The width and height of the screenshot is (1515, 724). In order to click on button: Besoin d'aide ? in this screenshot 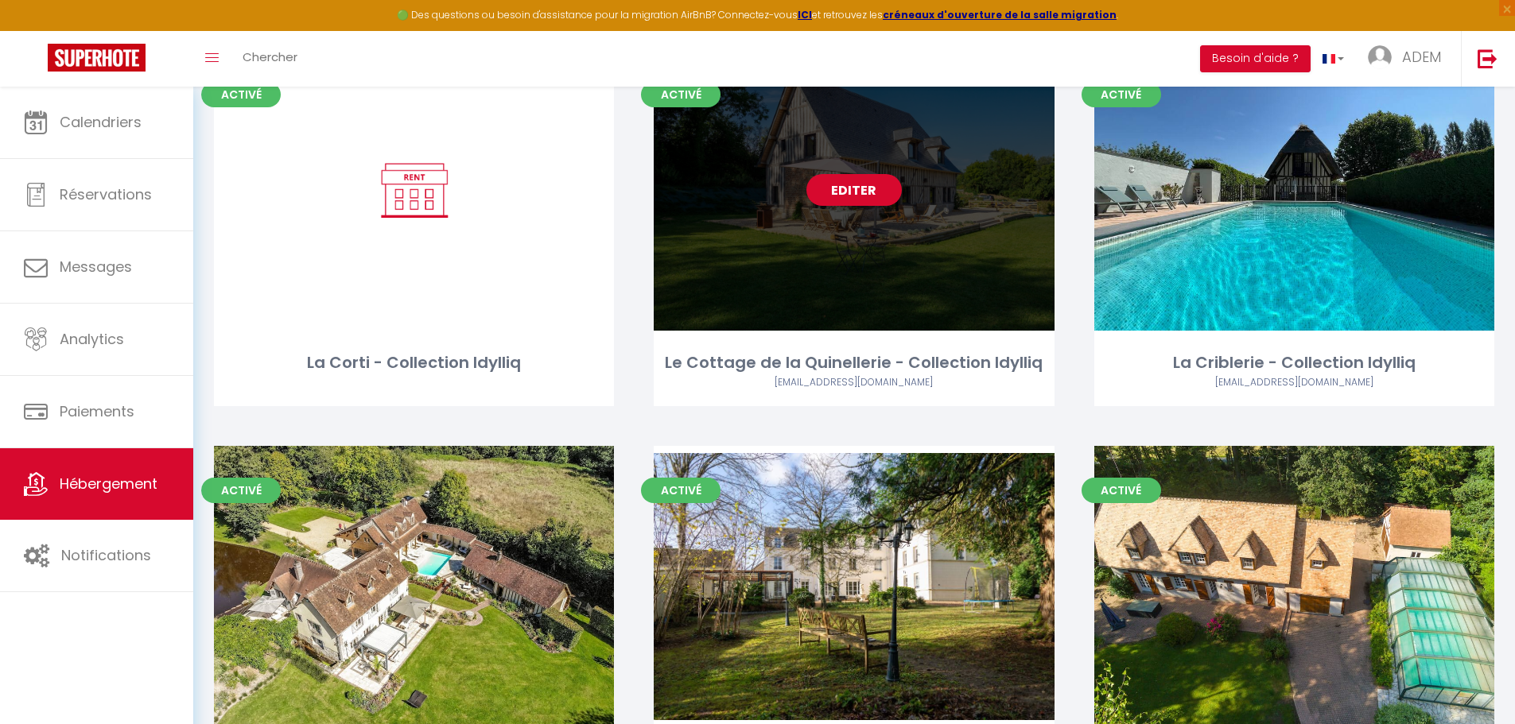, I will do `click(1255, 59)`.